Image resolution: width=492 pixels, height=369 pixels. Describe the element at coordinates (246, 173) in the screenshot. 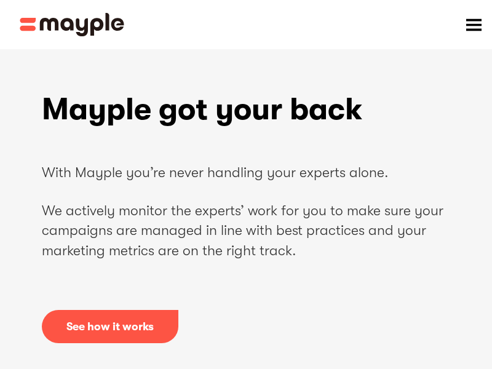

I see `h2: With Mayple you’re never handling your experts alone.` at that location.